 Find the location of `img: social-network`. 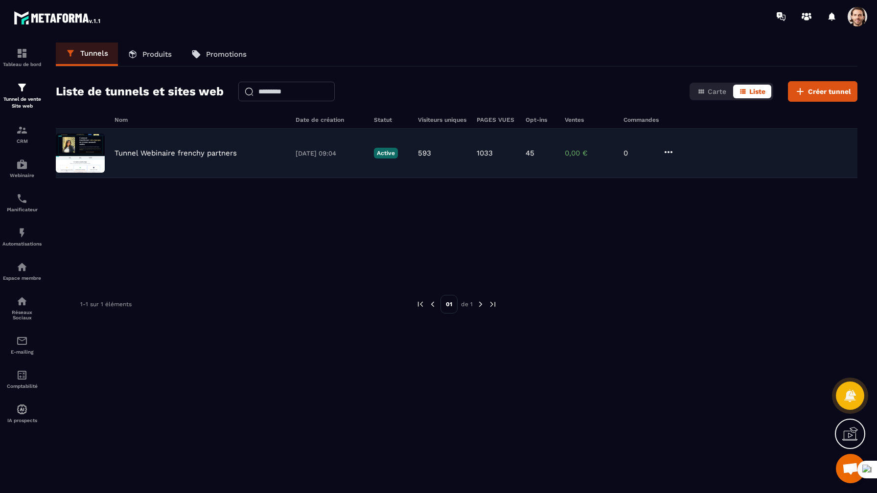

img: social-network is located at coordinates (22, 301).